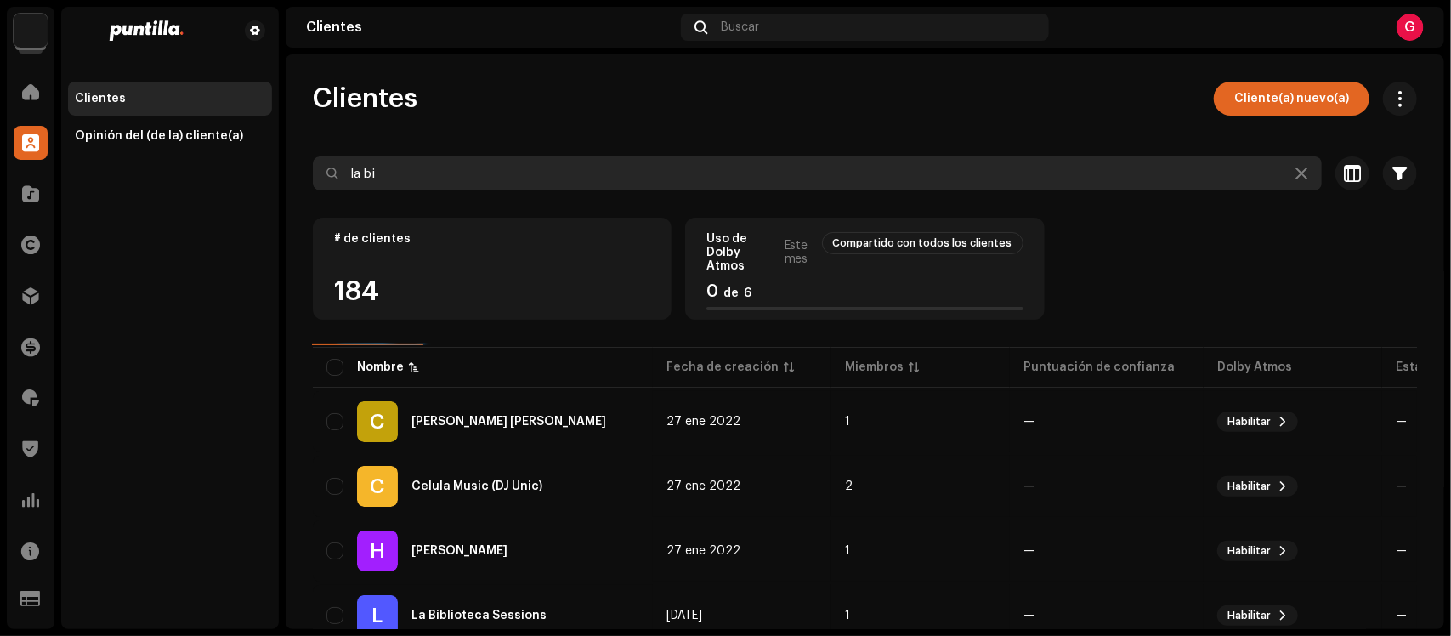 This screenshot has height=636, width=1451. What do you see at coordinates (1410, 27) in the screenshot?
I see `div: G` at bounding box center [1410, 27].